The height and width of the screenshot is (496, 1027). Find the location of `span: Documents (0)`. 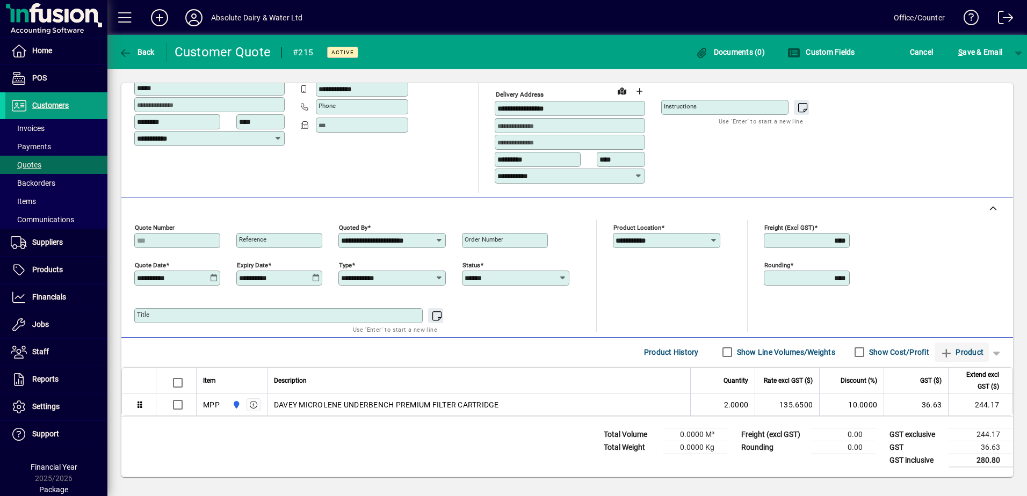

span: Documents (0) is located at coordinates (730, 52).